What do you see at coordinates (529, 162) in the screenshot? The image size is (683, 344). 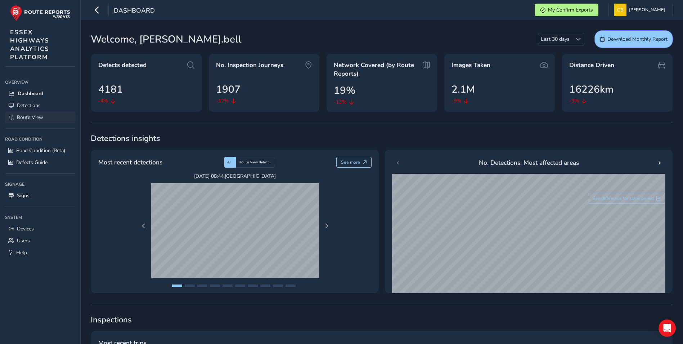 I see `span: No. Detections: Most affected areas` at bounding box center [529, 162].